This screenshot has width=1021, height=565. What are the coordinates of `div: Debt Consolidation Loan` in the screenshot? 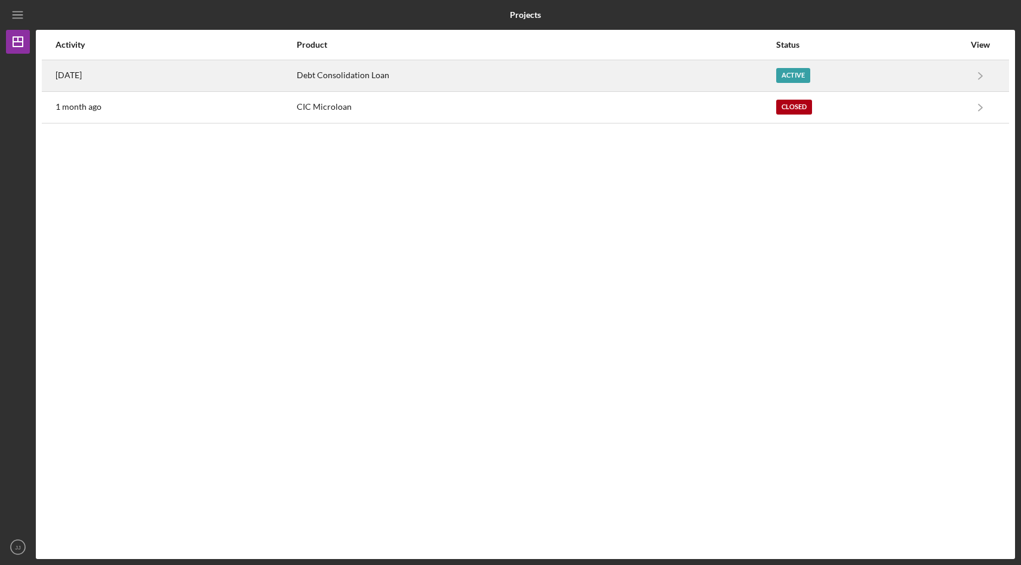 It's located at (536, 76).